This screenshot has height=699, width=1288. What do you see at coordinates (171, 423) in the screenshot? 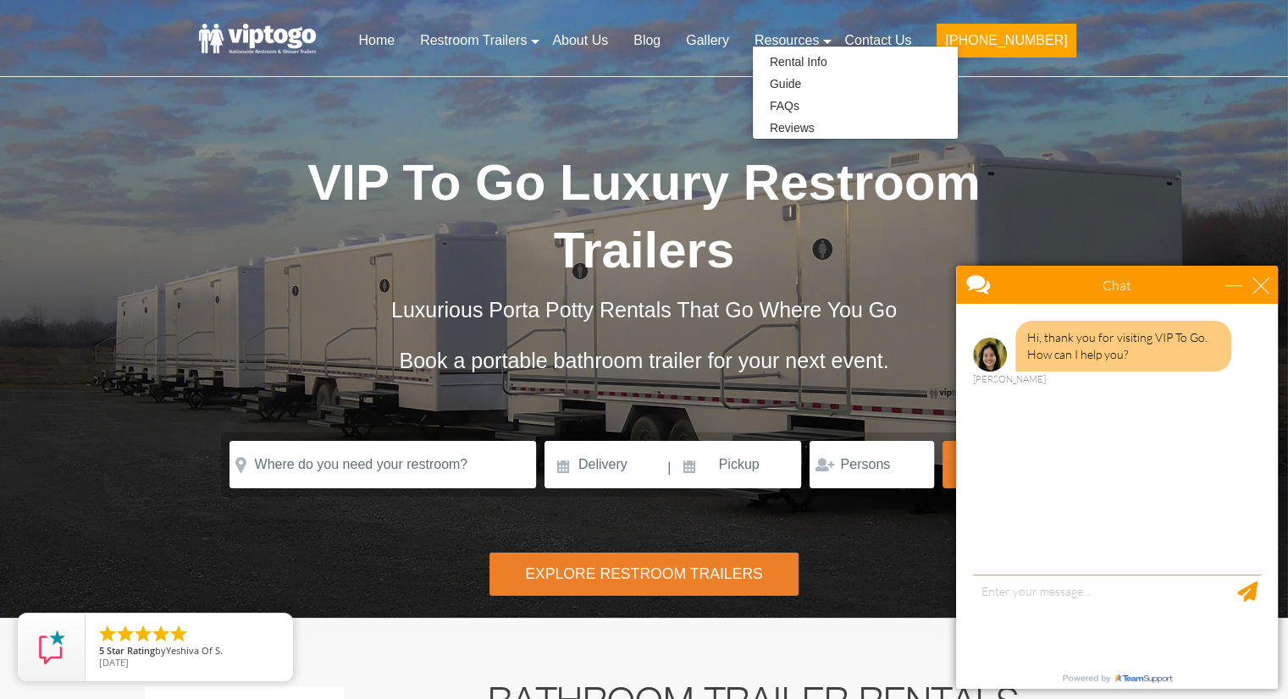
I see `a: powered by link` at bounding box center [171, 423].